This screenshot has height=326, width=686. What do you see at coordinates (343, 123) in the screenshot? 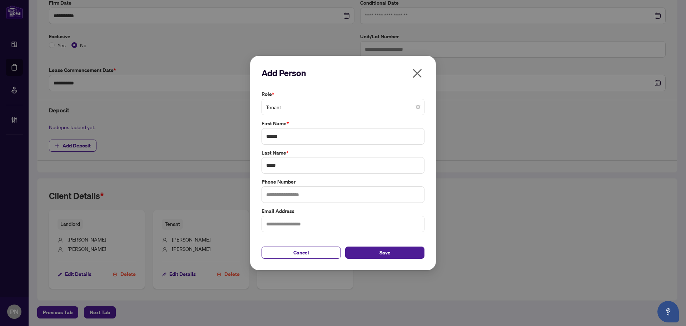
I see `label: First Name` at bounding box center [343, 123].